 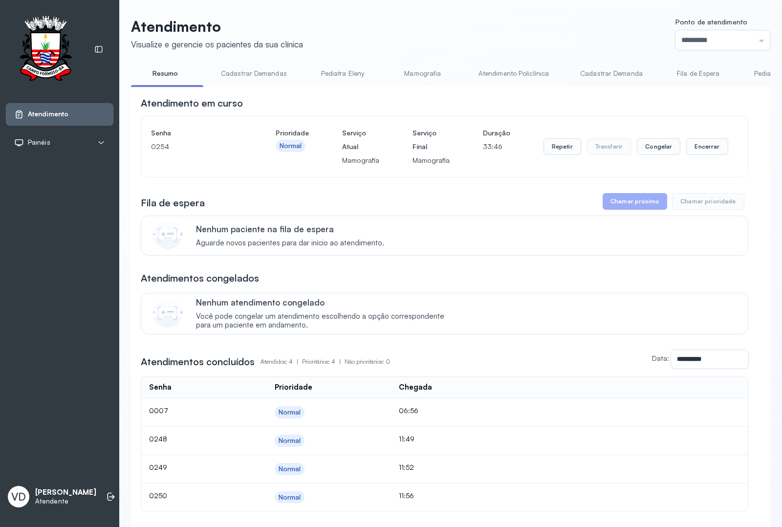 I want to click on label: Data:, so click(x=660, y=358).